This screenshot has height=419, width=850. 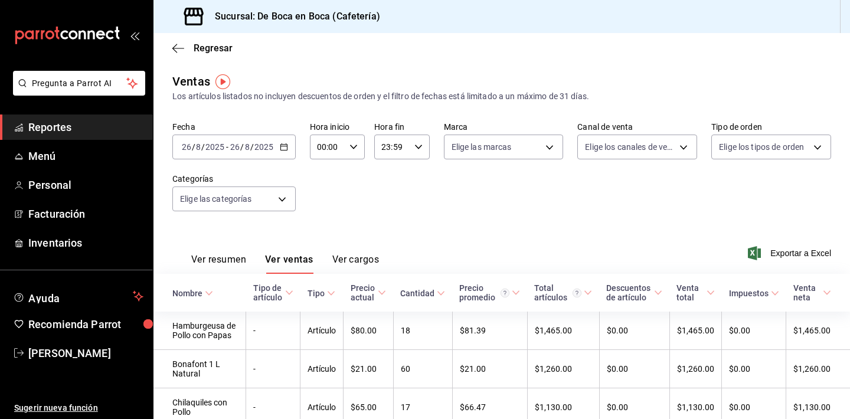 I want to click on td: Bonafont 1 L Natural, so click(x=199, y=369).